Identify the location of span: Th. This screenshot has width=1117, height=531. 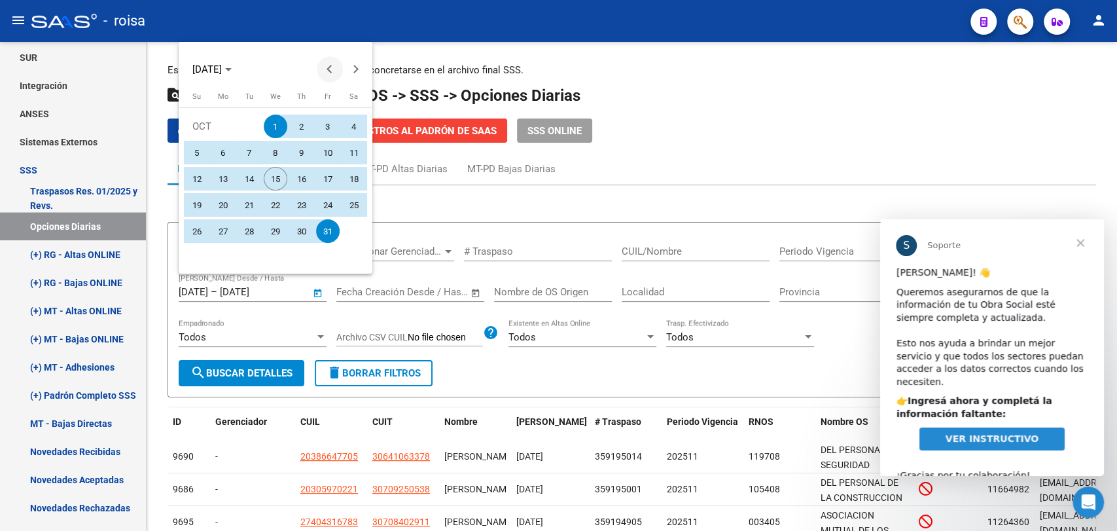
(301, 96).